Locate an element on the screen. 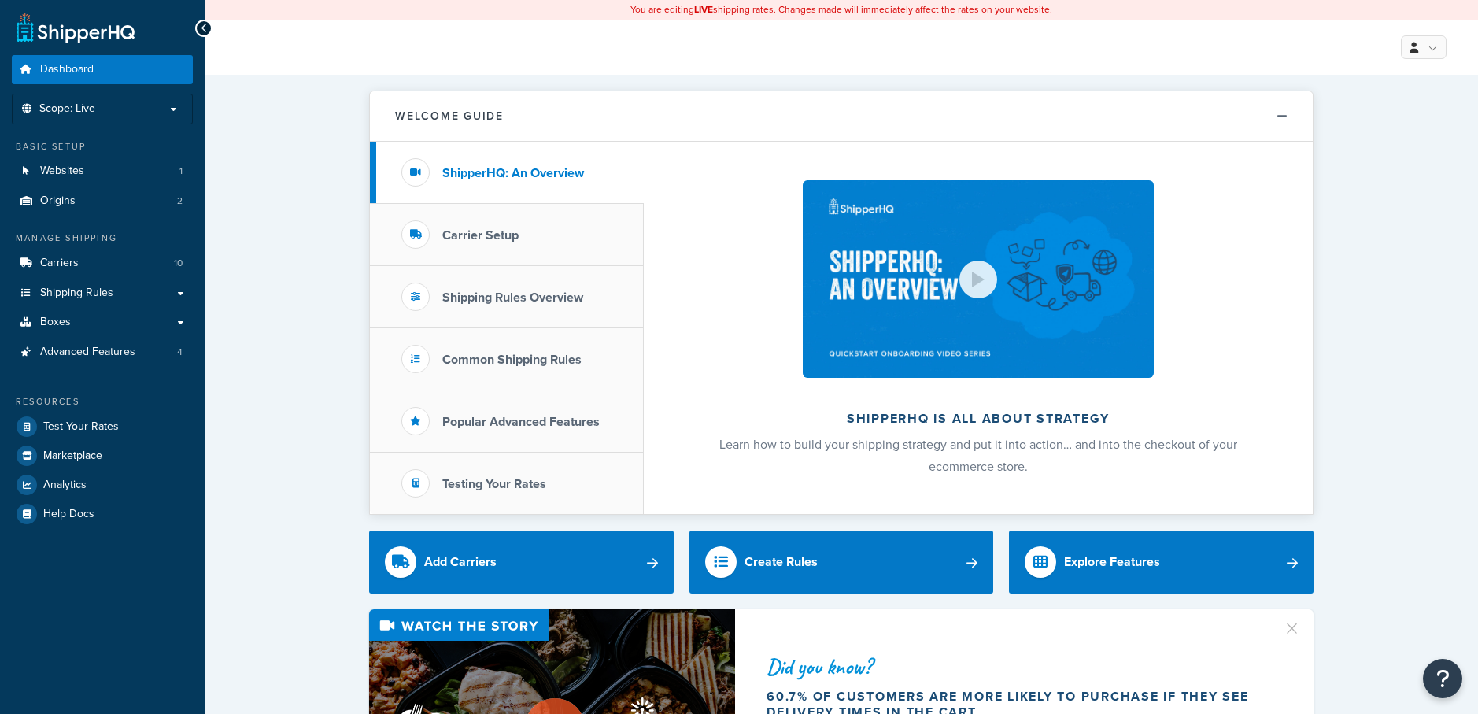  div: Resources is located at coordinates (102, 401).